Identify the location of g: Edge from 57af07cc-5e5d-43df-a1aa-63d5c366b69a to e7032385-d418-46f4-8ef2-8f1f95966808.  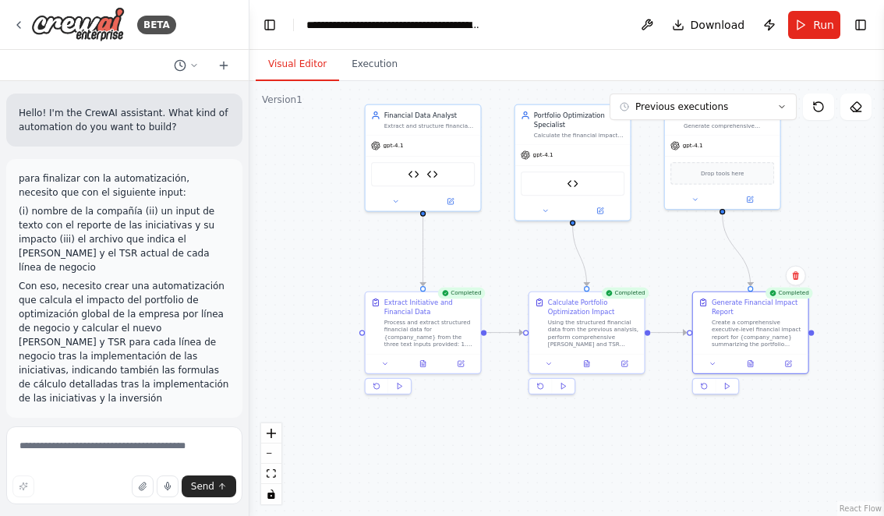
(423, 251).